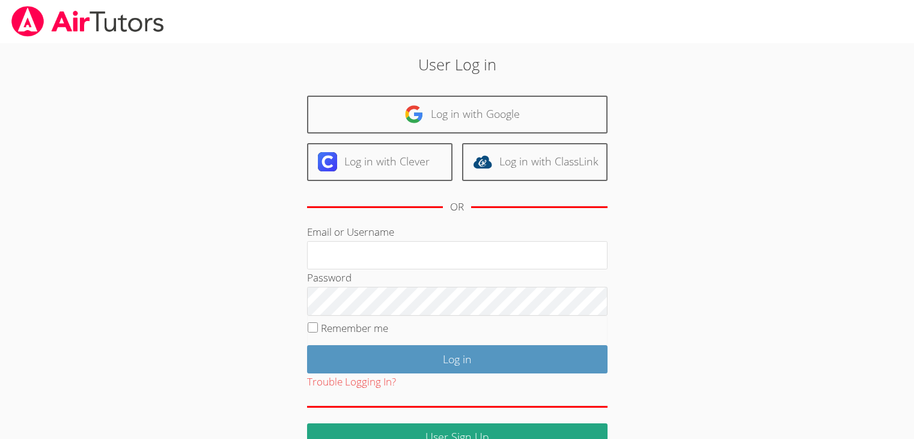 This screenshot has height=439, width=914. Describe the element at coordinates (350, 231) in the screenshot. I see `label: Email or Username` at that location.